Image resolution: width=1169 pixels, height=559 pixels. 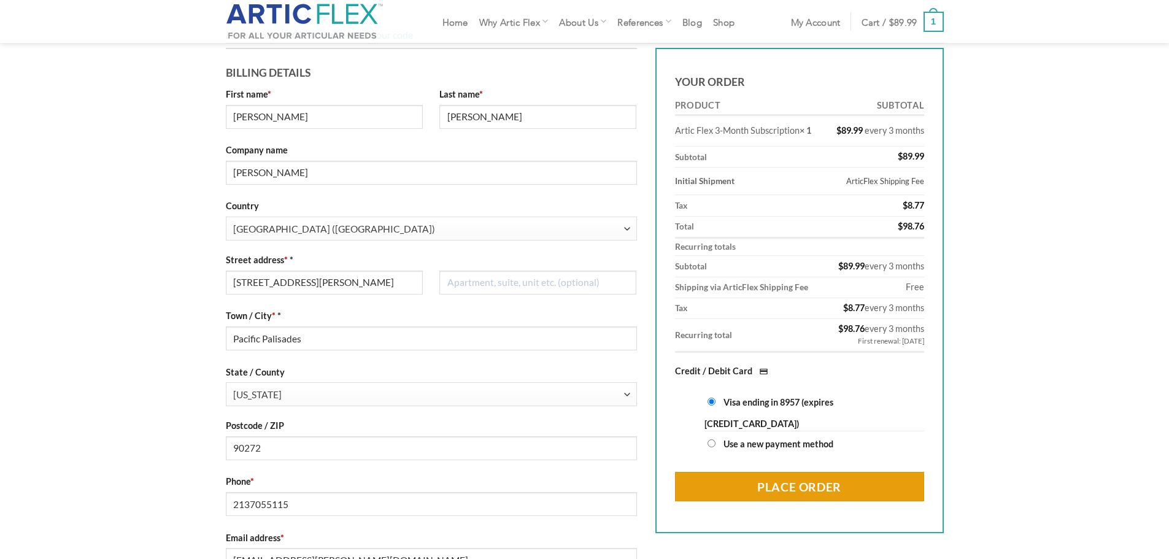 What do you see at coordinates (431, 150) in the screenshot?
I see `label: Company name` at bounding box center [431, 150].